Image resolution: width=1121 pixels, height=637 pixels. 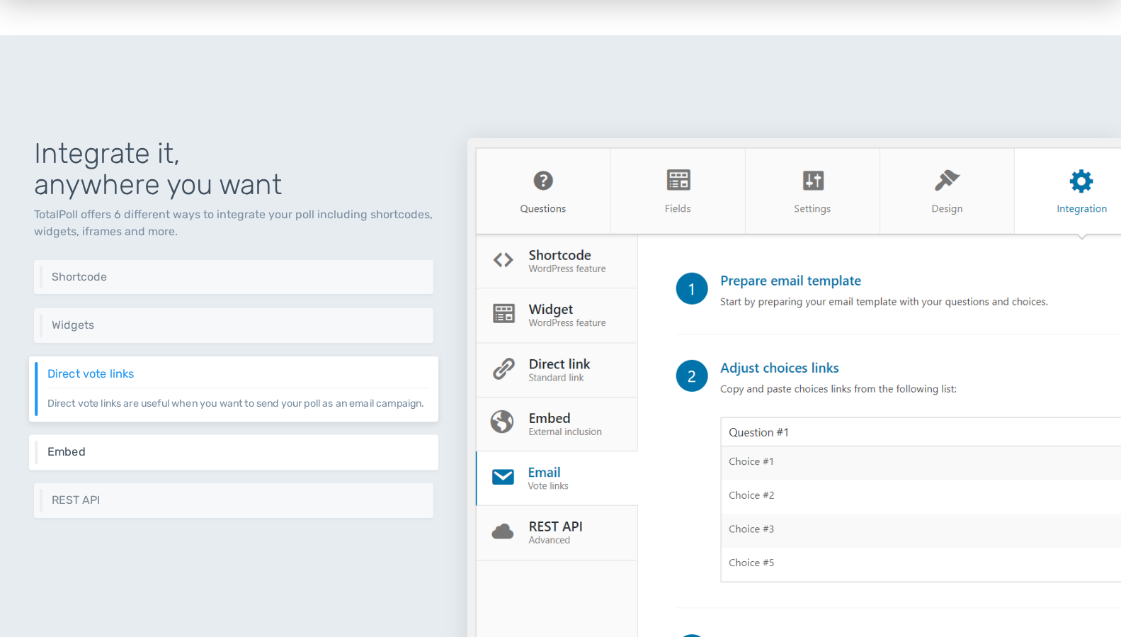 I want to click on h6: Embed, so click(x=237, y=451).